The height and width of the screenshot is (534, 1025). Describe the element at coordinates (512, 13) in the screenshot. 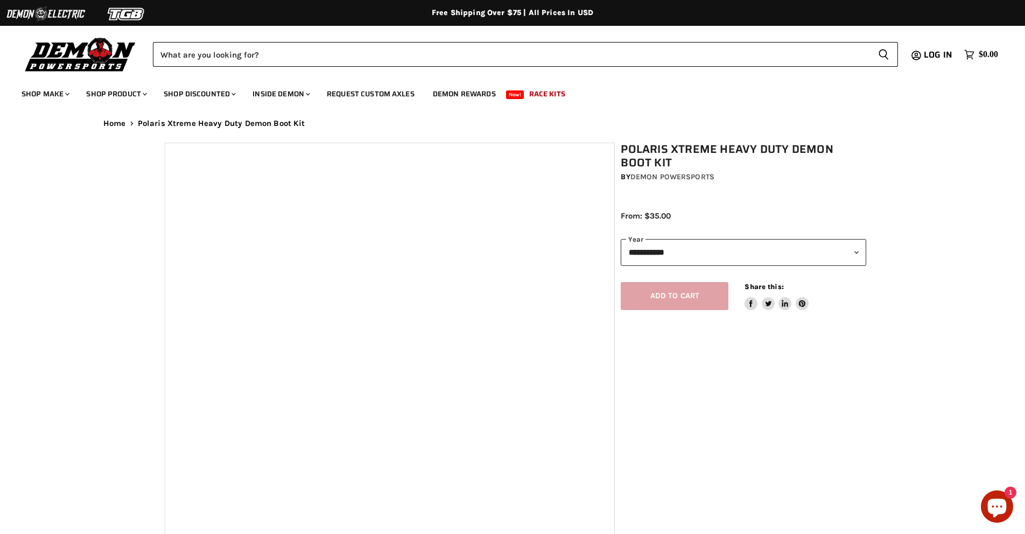

I see `div: Free Shipping Over $75 | All Prices In USD` at that location.